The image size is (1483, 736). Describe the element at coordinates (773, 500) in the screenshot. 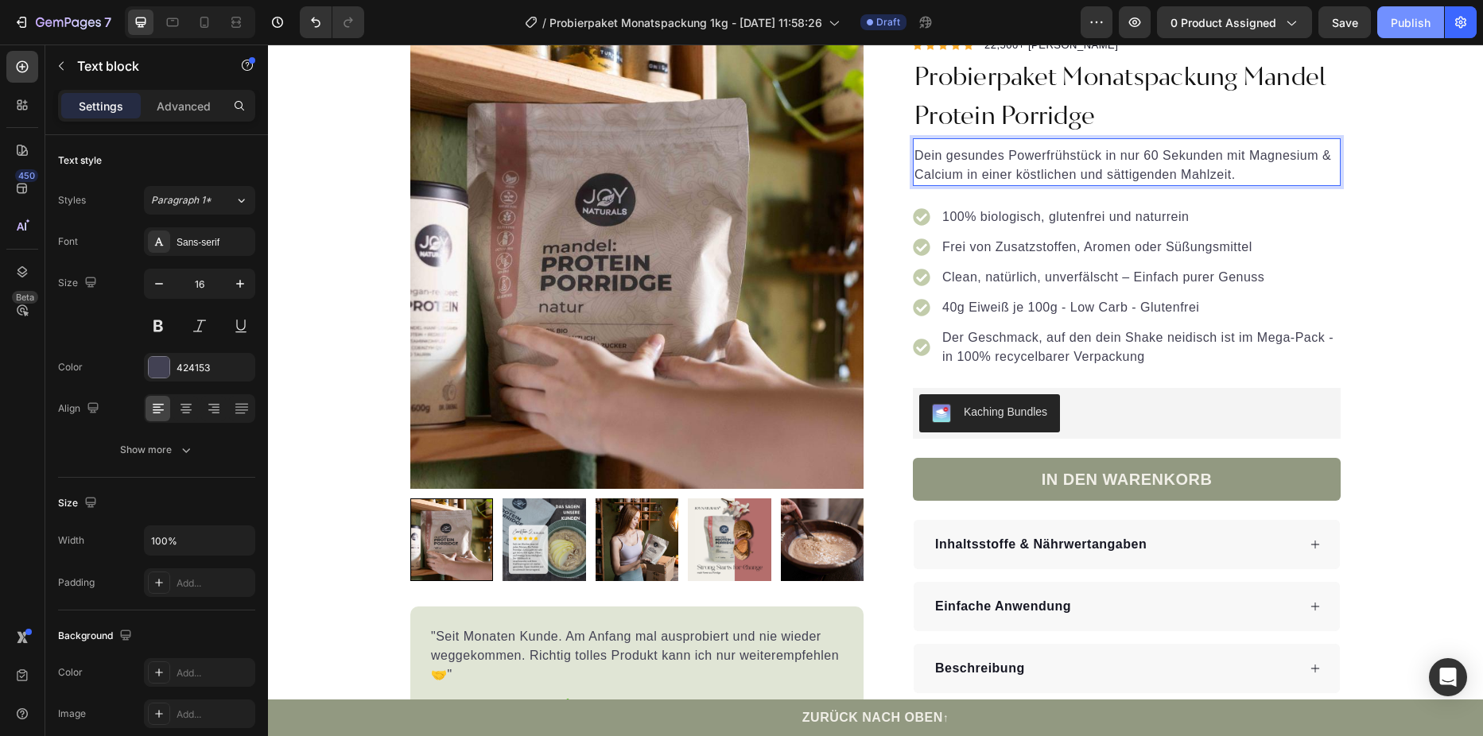

I see `p: Inhaltsstoffe & Nährwertangaben` at that location.